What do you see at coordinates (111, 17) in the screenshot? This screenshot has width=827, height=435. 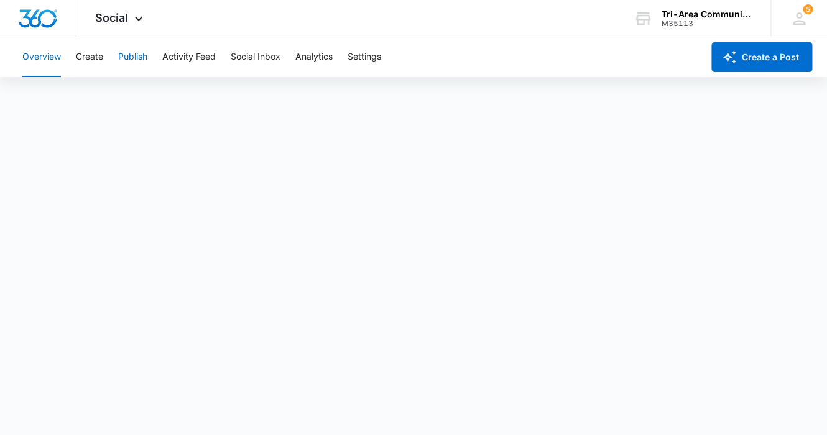 I see `span: Social` at bounding box center [111, 17].